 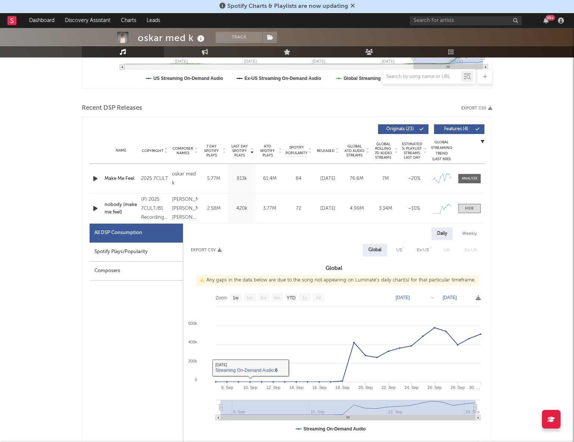 I want to click on text: 10. Sep, so click(x=251, y=388).